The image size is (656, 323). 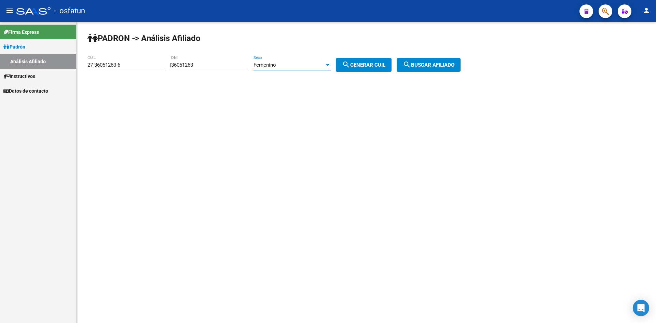 I want to click on span: Datos de contacto, so click(x=26, y=91).